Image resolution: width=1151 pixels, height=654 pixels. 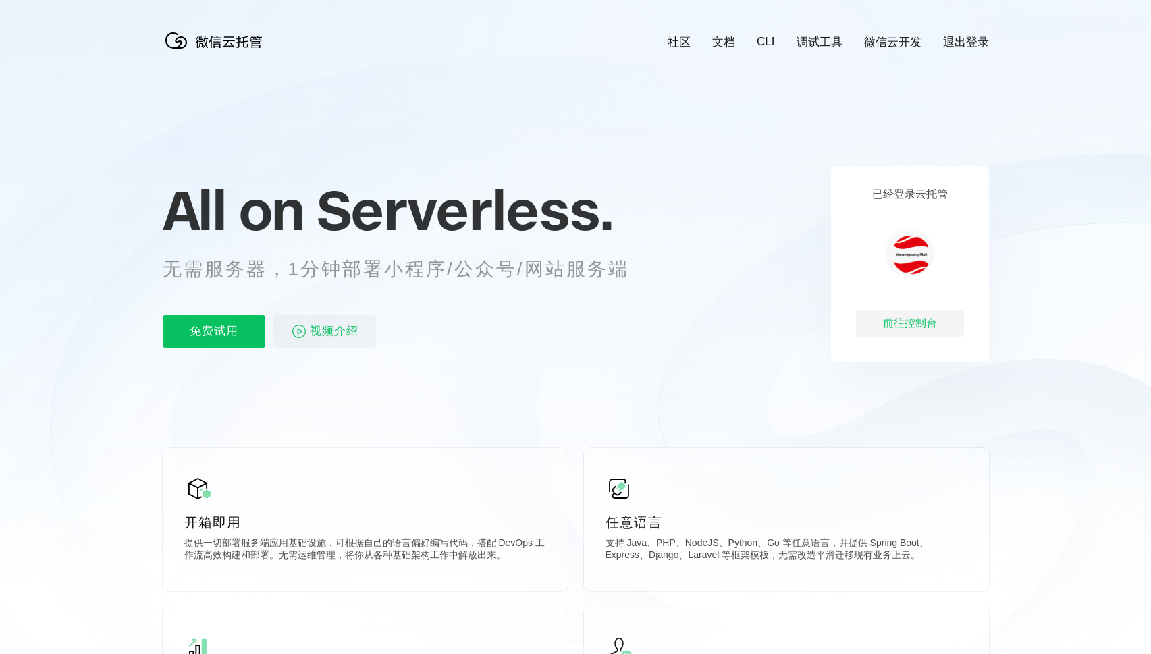 I want to click on a: 调试工具, so click(x=820, y=42).